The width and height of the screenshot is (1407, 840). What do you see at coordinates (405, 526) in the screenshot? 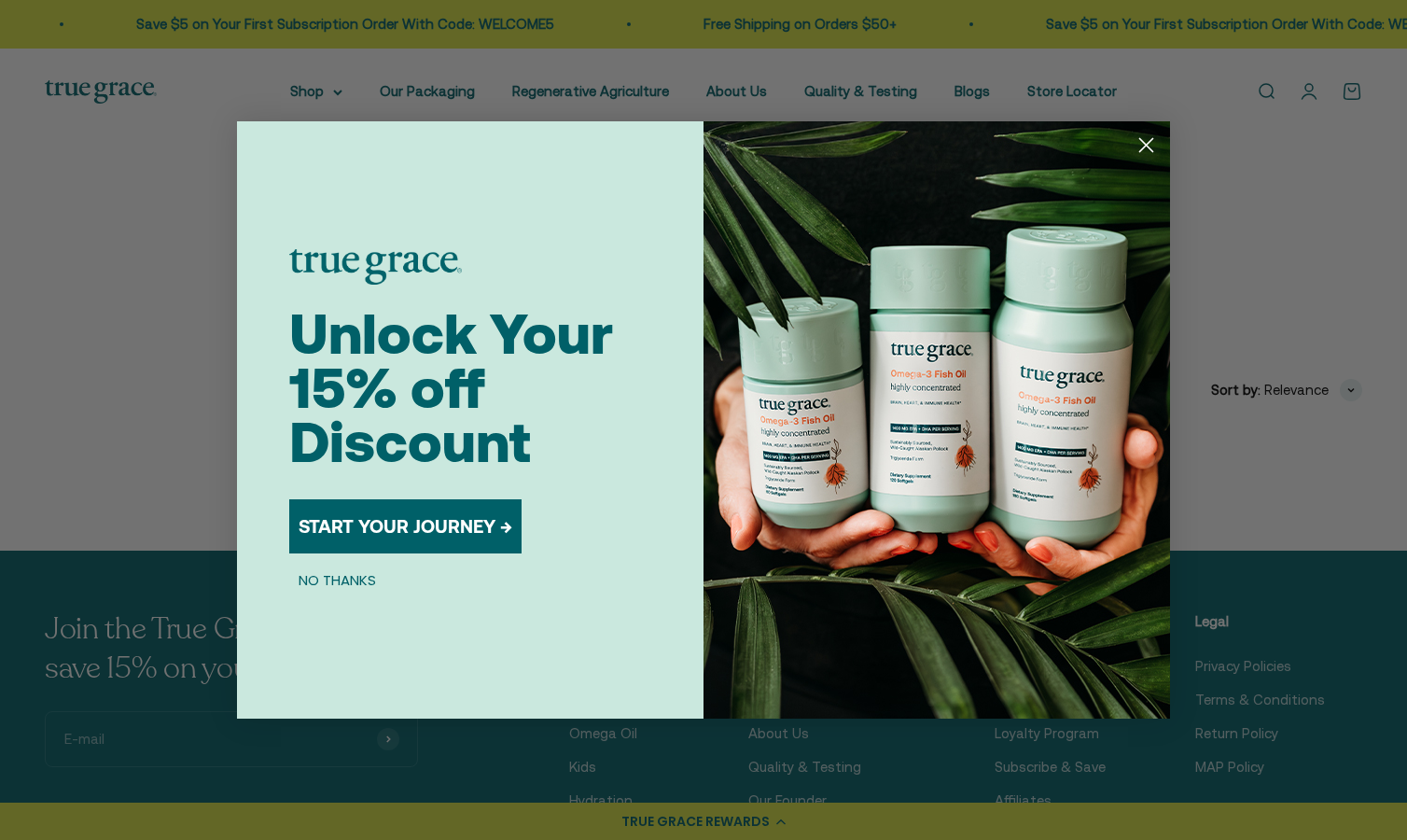
I see `button: START YOUR JOURNEY →` at bounding box center [405, 526].